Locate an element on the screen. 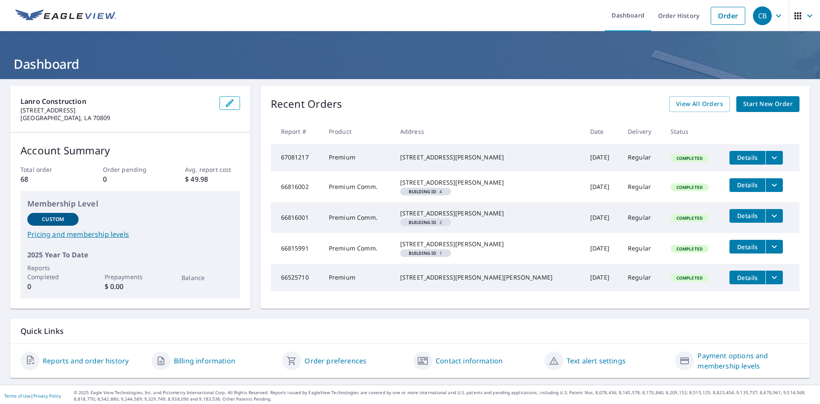 The width and height of the screenshot is (820, 404). th: Address is located at coordinates (488, 131).